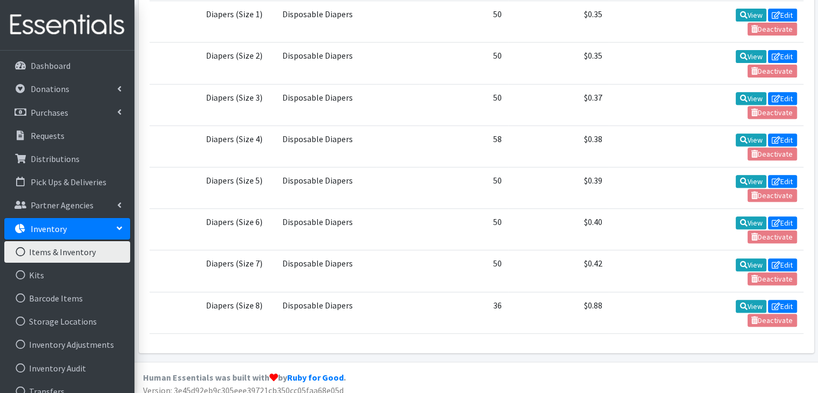 This screenshot has height=393, width=818. Describe the element at coordinates (55, 159) in the screenshot. I see `p: Distributions` at that location.